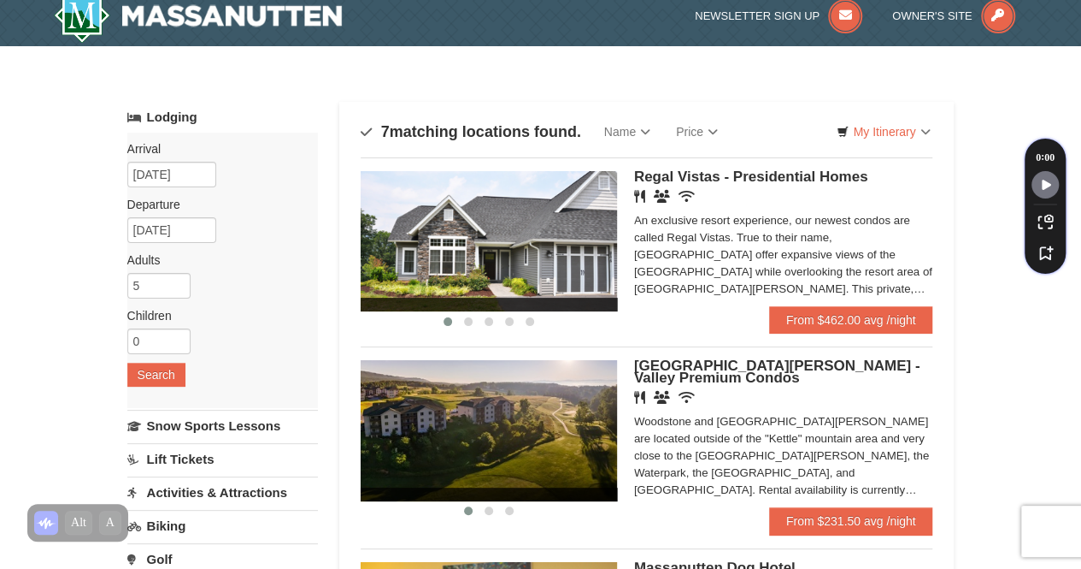 The height and width of the screenshot is (569, 1081). I want to click on a: From $231.50 avg /night, so click(851, 521).